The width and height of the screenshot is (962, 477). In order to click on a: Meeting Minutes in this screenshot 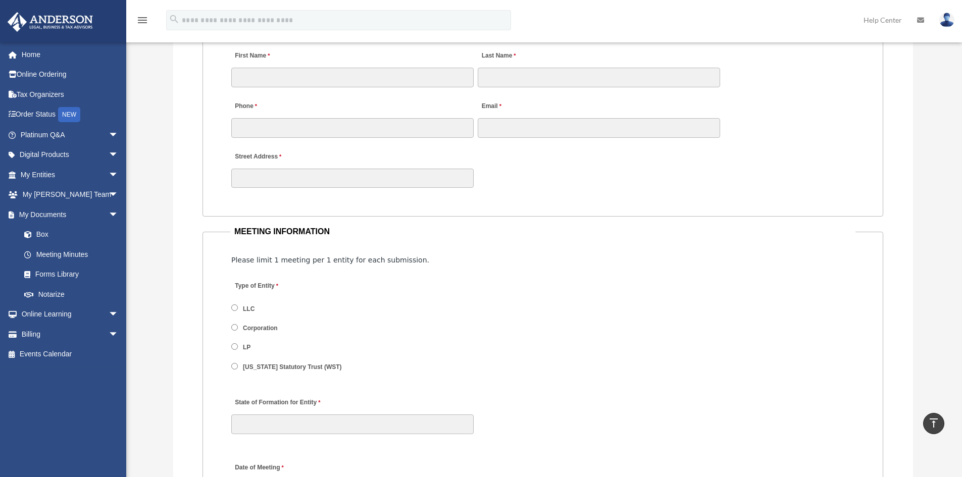, I will do `click(71, 254)`.